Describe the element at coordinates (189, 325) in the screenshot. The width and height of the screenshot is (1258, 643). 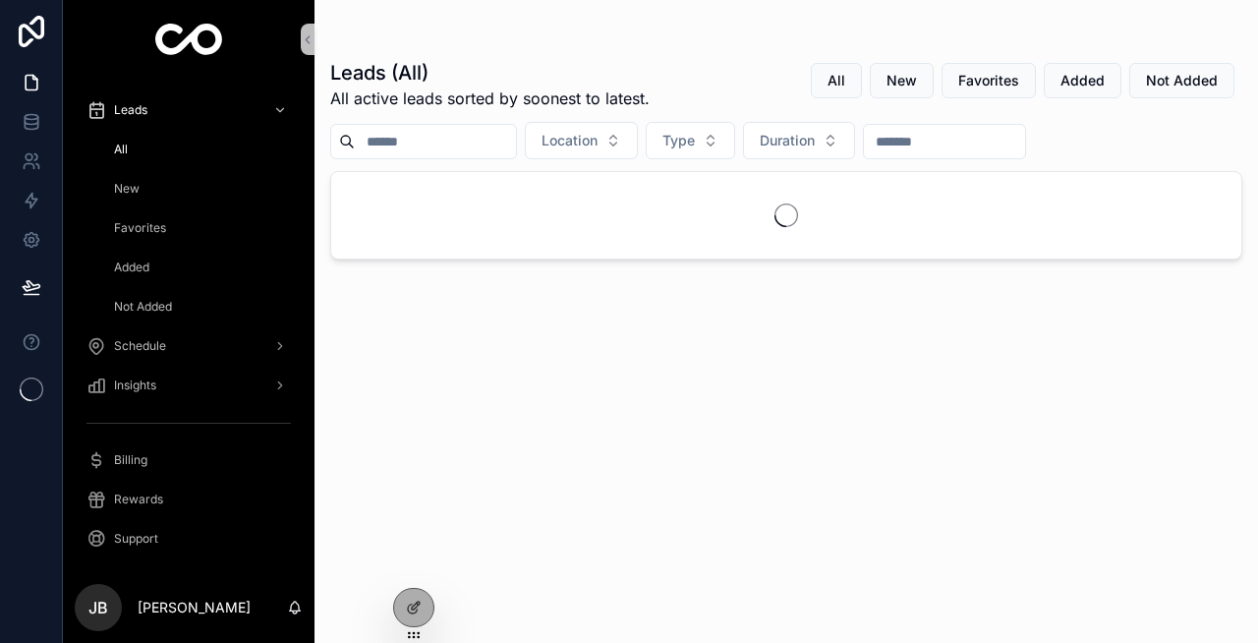
I see `div: scrollable content` at that location.